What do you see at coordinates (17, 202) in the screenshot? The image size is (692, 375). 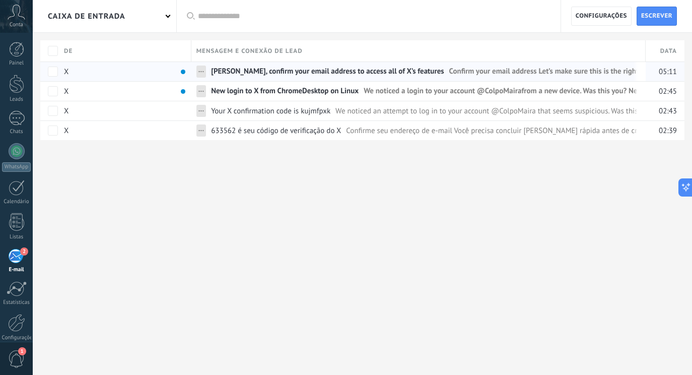 I see `div: Calendário` at bounding box center [17, 202].